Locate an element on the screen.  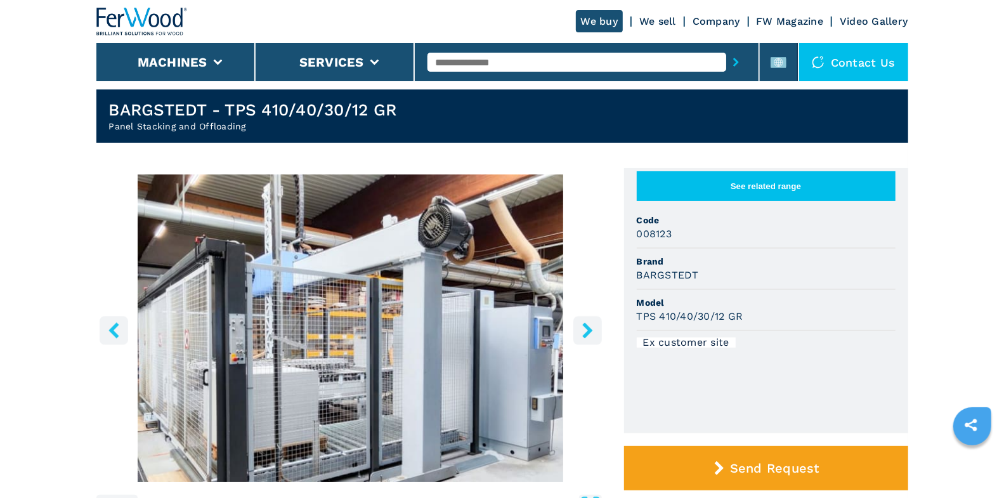
h2: Panel Stacking and Offloading is located at coordinates (253, 126).